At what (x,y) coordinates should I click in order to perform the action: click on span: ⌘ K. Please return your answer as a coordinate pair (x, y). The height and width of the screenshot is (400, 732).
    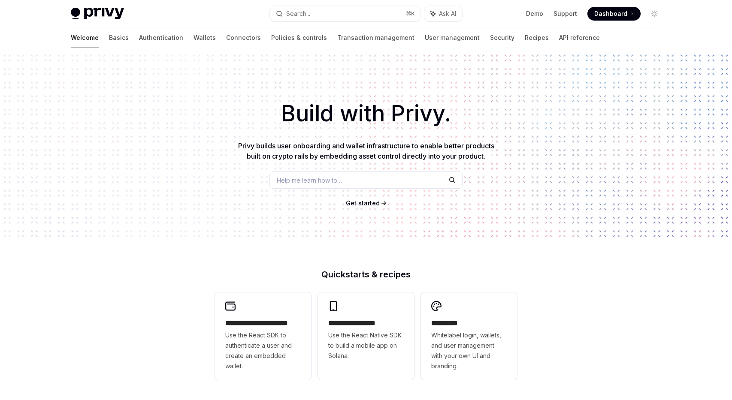
    Looking at the image, I should click on (410, 14).